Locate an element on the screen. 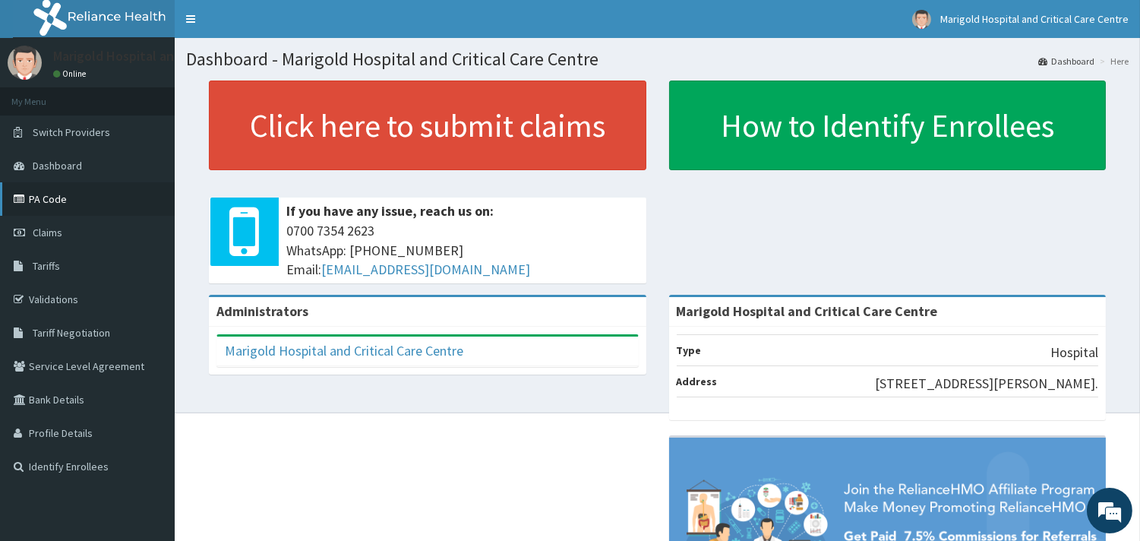 The width and height of the screenshot is (1140, 541). b: Administrators is located at coordinates (262, 311).